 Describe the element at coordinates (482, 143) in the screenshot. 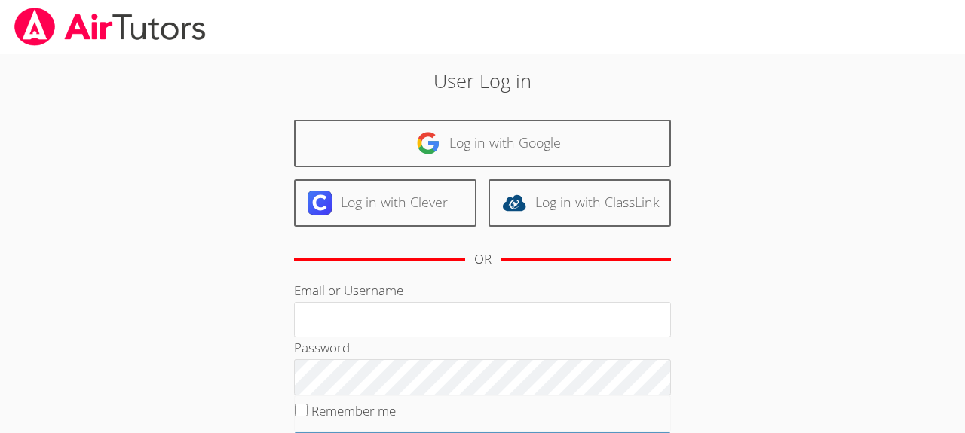

I see `a: Log in with Google` at that location.